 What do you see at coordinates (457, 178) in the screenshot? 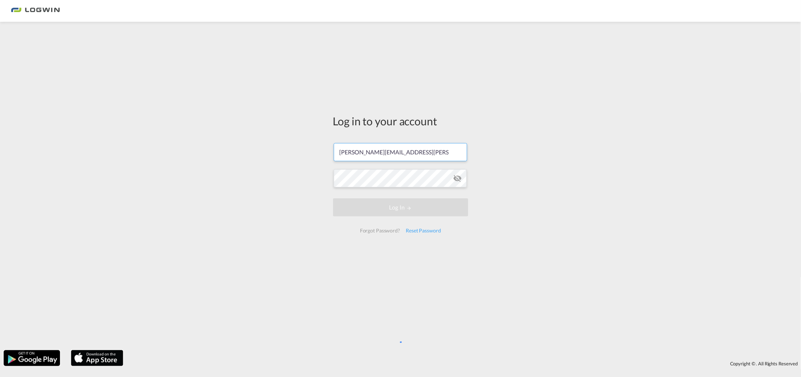
I see `md-icon: icon-eye-off` at bounding box center [457, 178].